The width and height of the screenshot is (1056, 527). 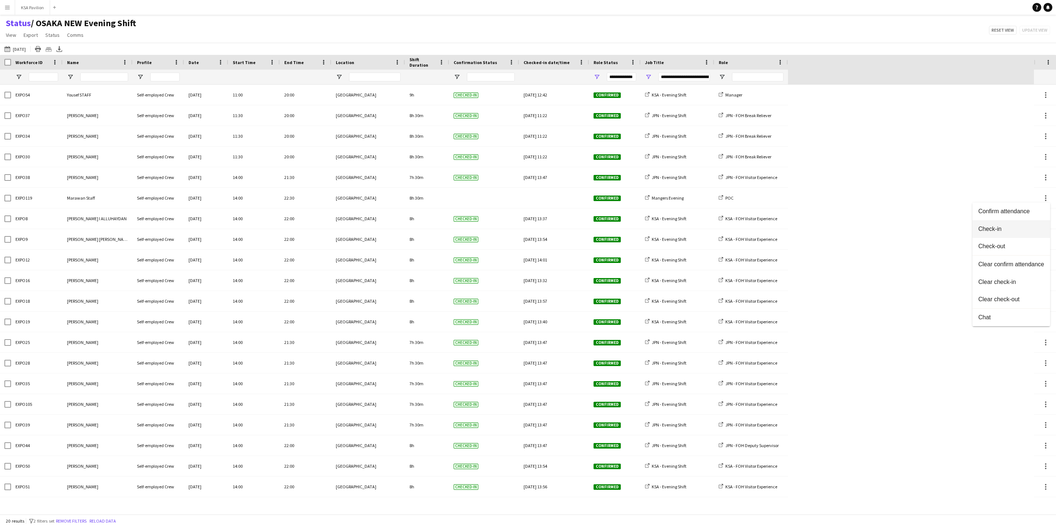 I want to click on span: Check-in, so click(x=1011, y=229).